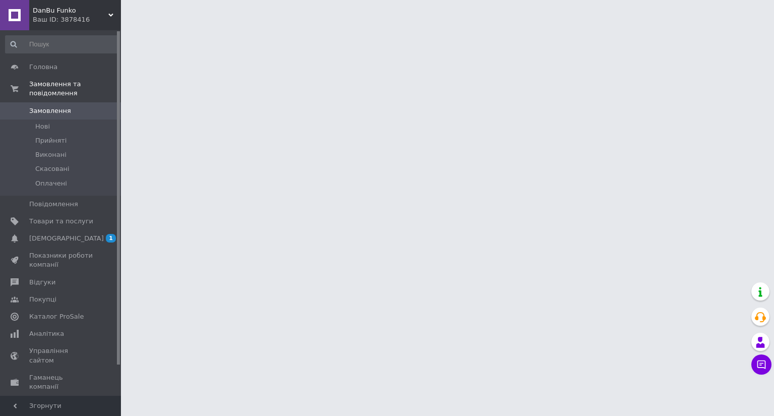  What do you see at coordinates (46, 334) in the screenshot?
I see `span: Аналітика` at bounding box center [46, 334].